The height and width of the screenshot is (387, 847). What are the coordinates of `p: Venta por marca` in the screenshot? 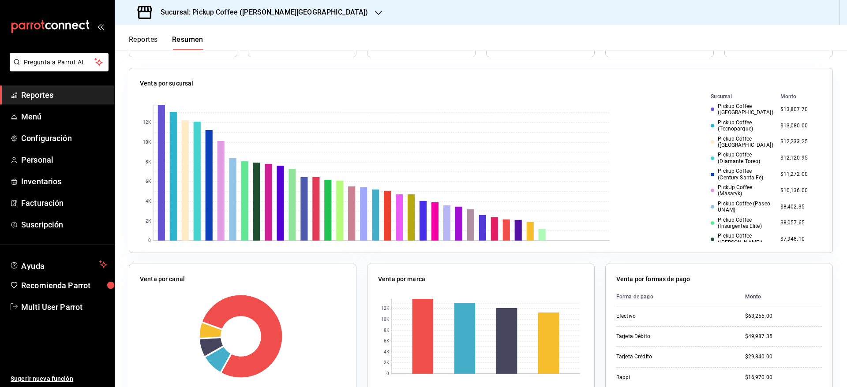 It's located at (401, 279).